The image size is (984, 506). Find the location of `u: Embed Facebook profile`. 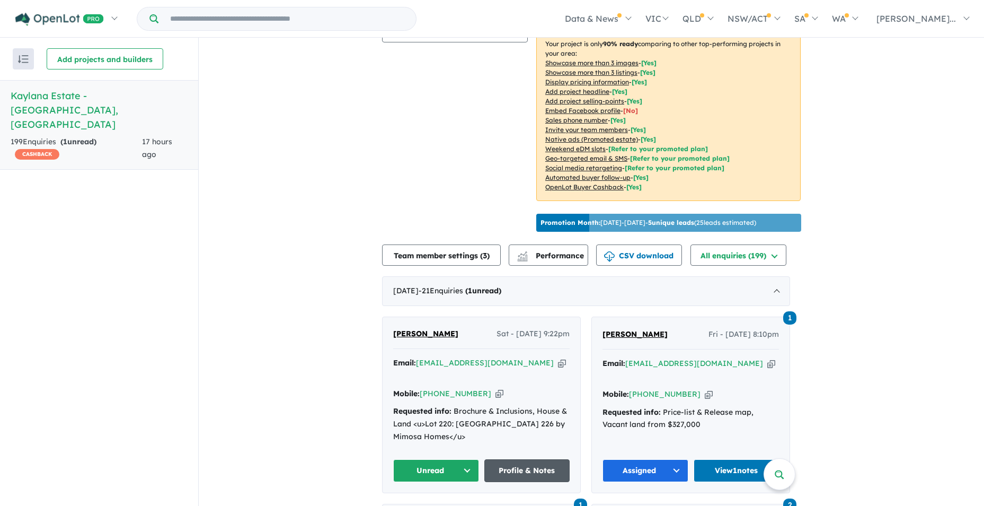

u: Embed Facebook profile is located at coordinates (583, 110).